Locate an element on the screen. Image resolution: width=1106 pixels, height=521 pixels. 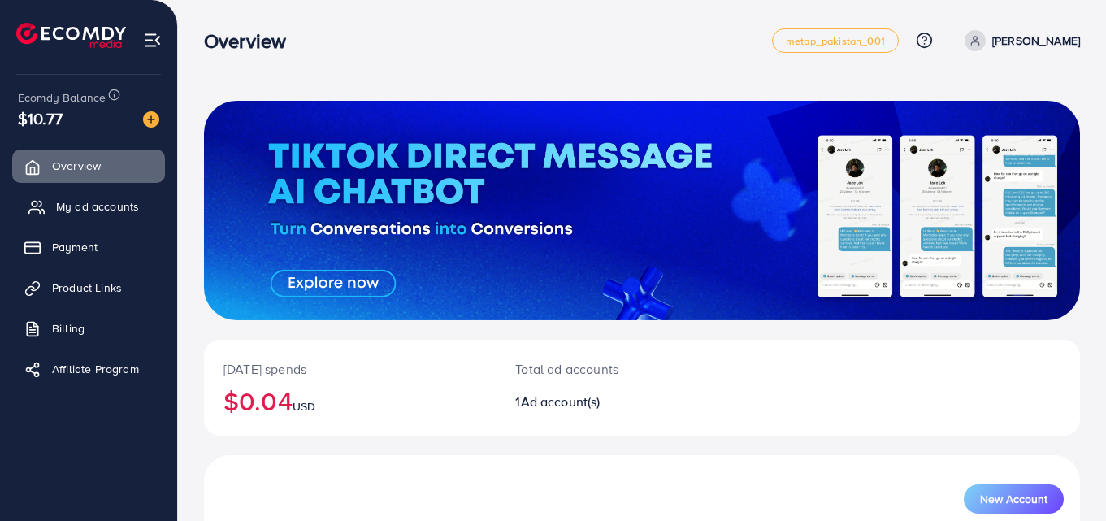
a: Affiliate Program is located at coordinates (89, 369).